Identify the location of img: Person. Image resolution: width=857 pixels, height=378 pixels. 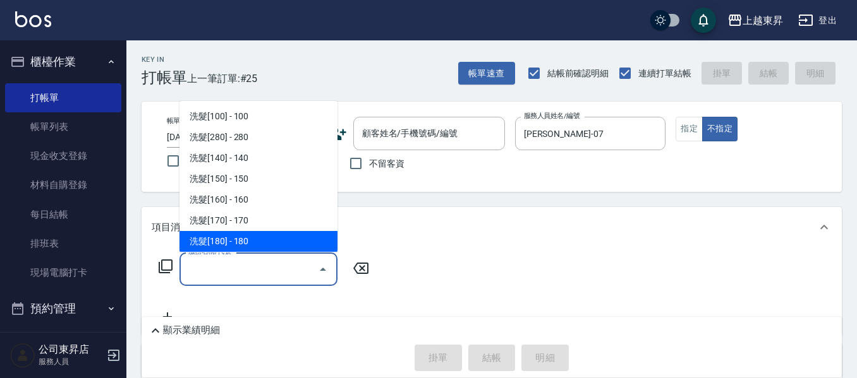
(23, 356).